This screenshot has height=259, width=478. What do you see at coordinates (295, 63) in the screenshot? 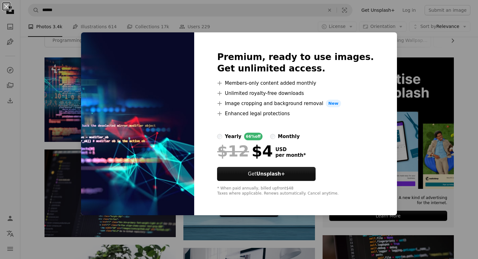
I see `h2: Premium, ready to use images. Get unlimited access.` at bounding box center [295, 63].